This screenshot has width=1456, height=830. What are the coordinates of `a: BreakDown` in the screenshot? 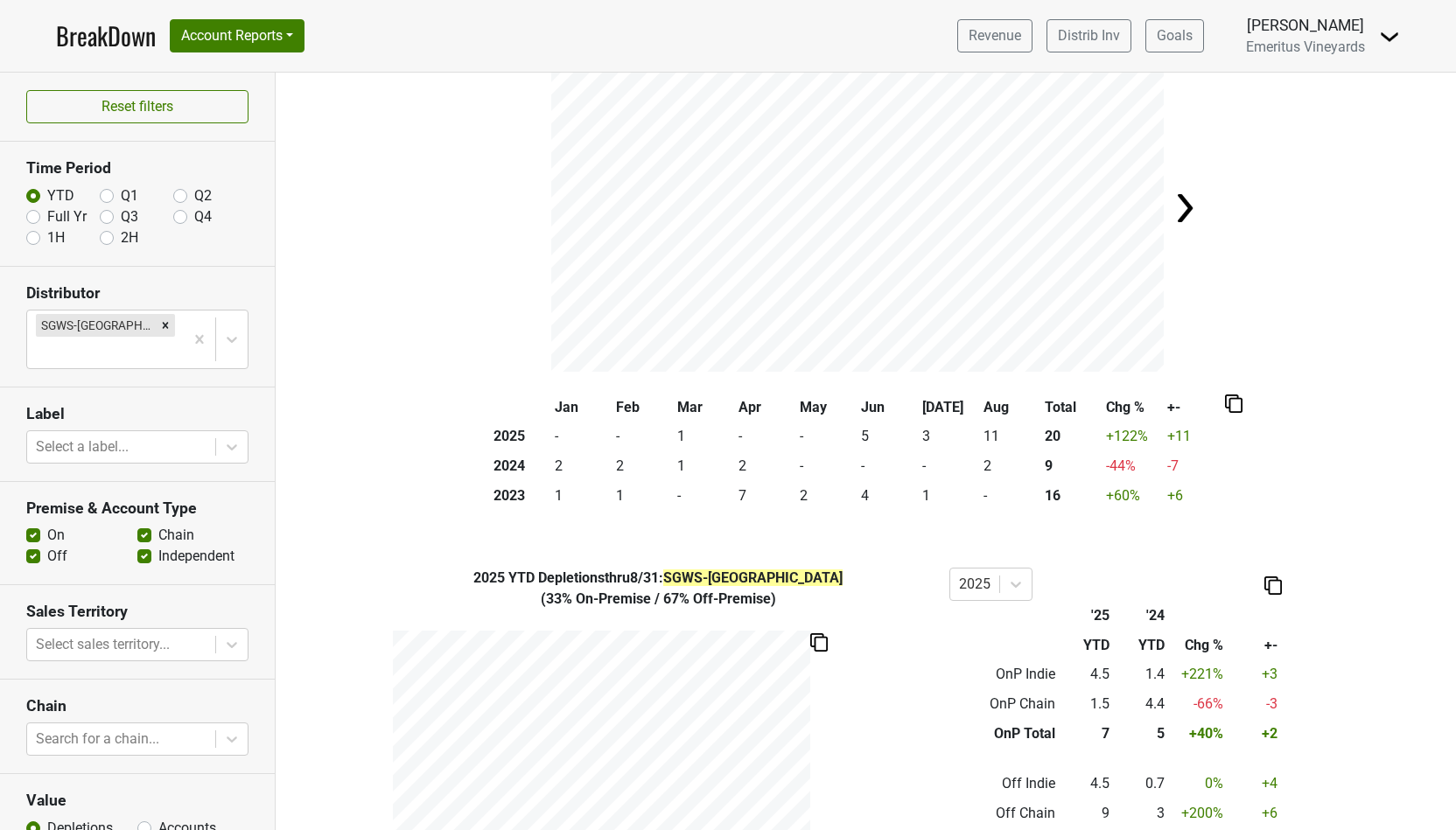 It's located at (106, 36).